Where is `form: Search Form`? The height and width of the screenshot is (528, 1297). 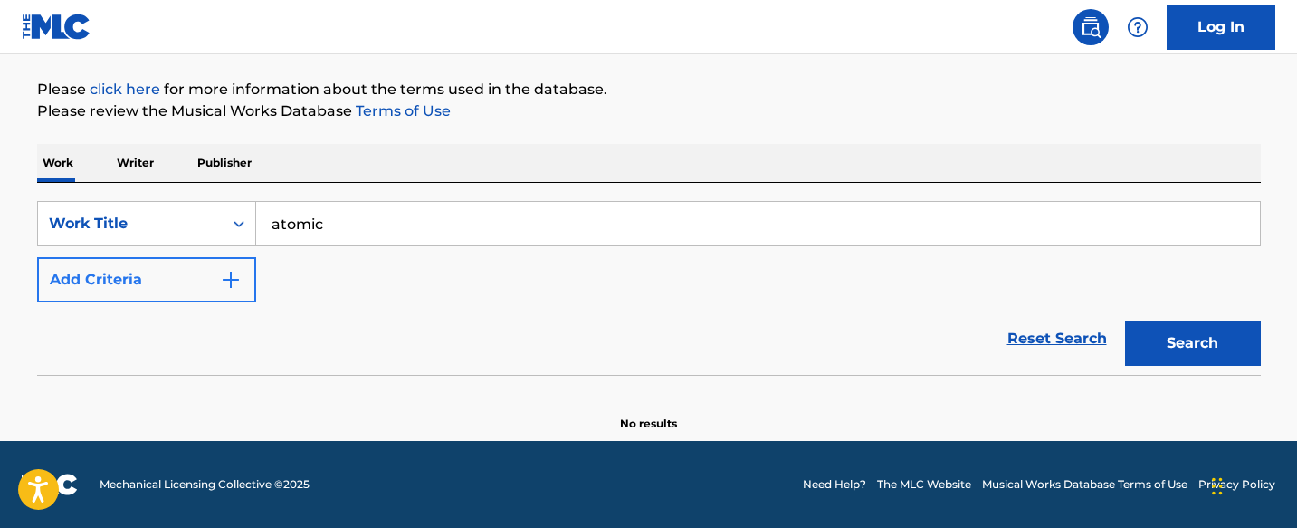 form: Search Form is located at coordinates (649, 288).